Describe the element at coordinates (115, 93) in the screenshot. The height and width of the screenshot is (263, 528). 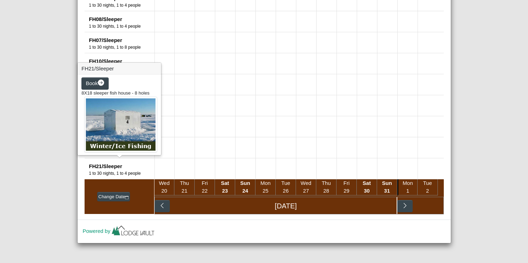
I see `span: 8X18 sleeper fish house - 8 holes` at that location.